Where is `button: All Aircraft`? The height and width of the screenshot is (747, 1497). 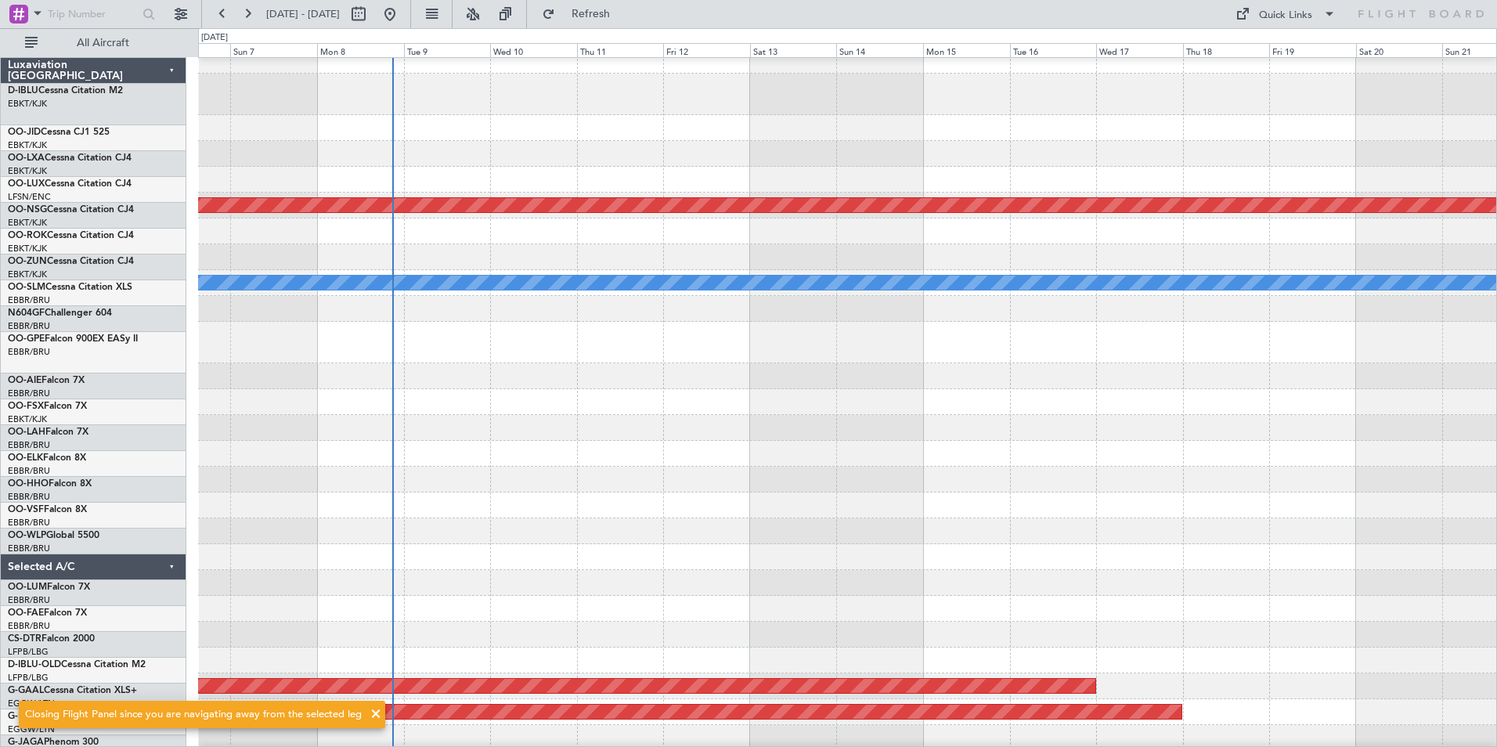
button: All Aircraft is located at coordinates (93, 43).